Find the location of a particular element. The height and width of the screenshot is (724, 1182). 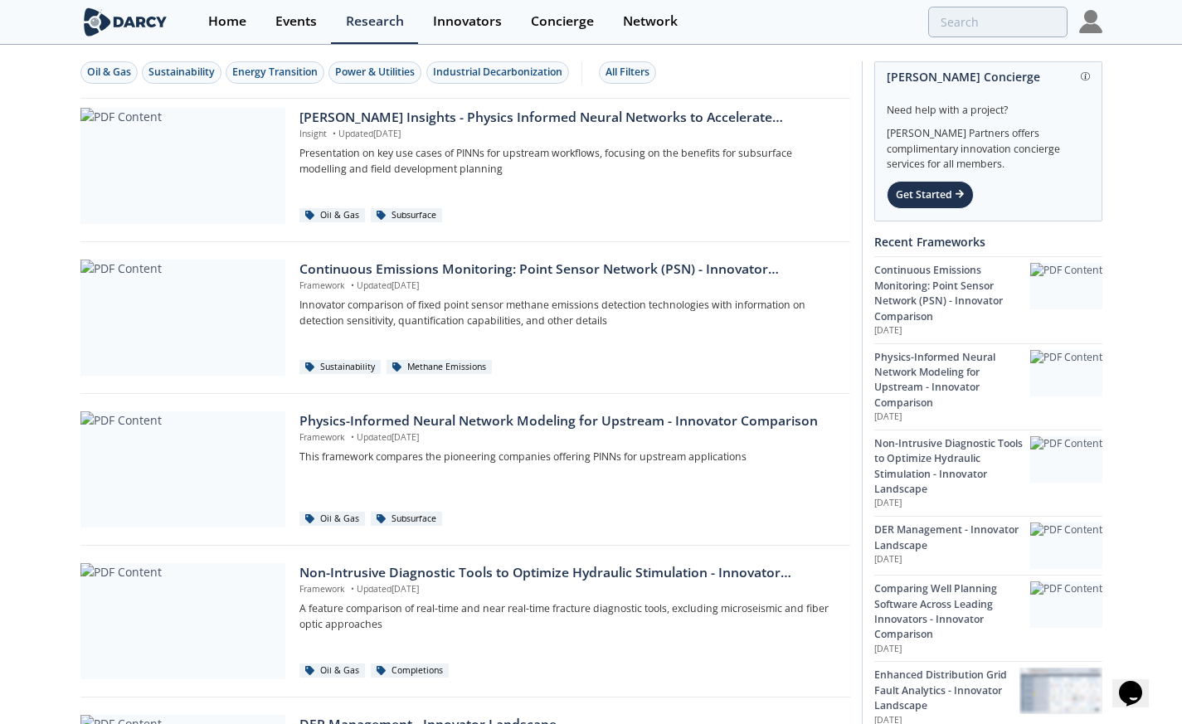

button: Sustainability is located at coordinates (182, 72).